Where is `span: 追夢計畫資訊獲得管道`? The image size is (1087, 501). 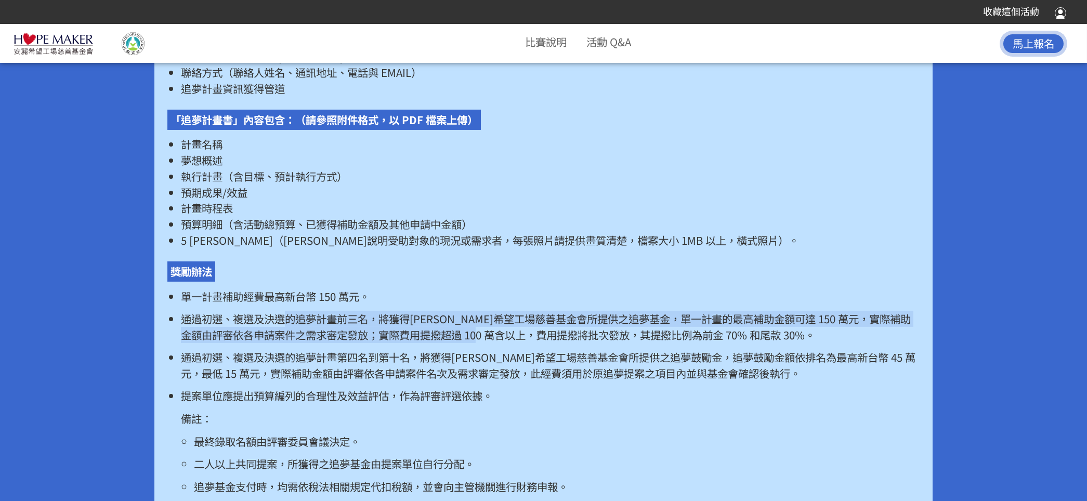
span: 追夢計畫資訊獲得管道 is located at coordinates (233, 88).